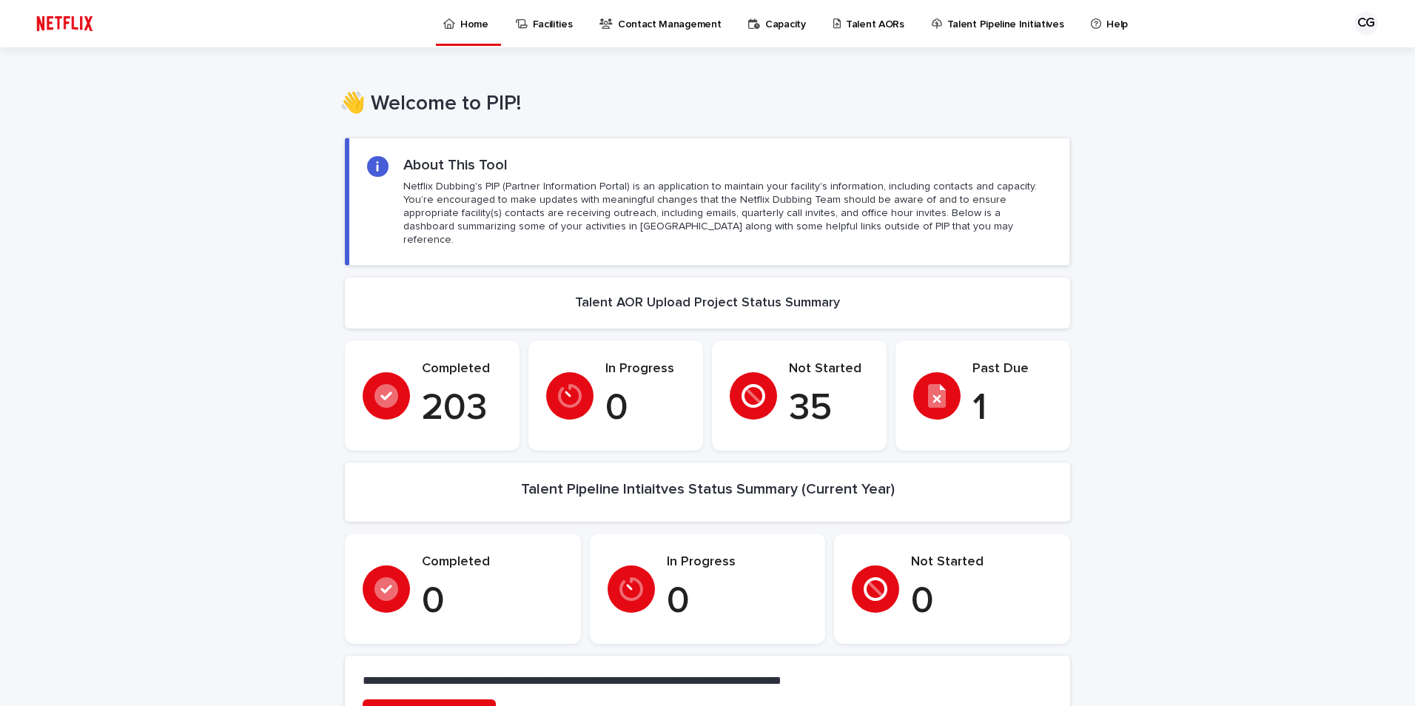 This screenshot has height=706, width=1415. I want to click on p: Netflix Dubbing's PIP (Partner Information Portal) is an application to maintain your facility's ..., so click(727, 213).